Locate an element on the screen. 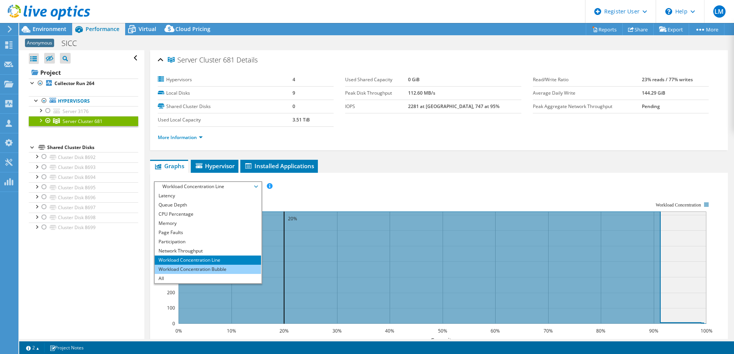 Image resolution: width=734 pixels, height=354 pixels. a: Cluster Disk 8699 is located at coordinates (83, 228).